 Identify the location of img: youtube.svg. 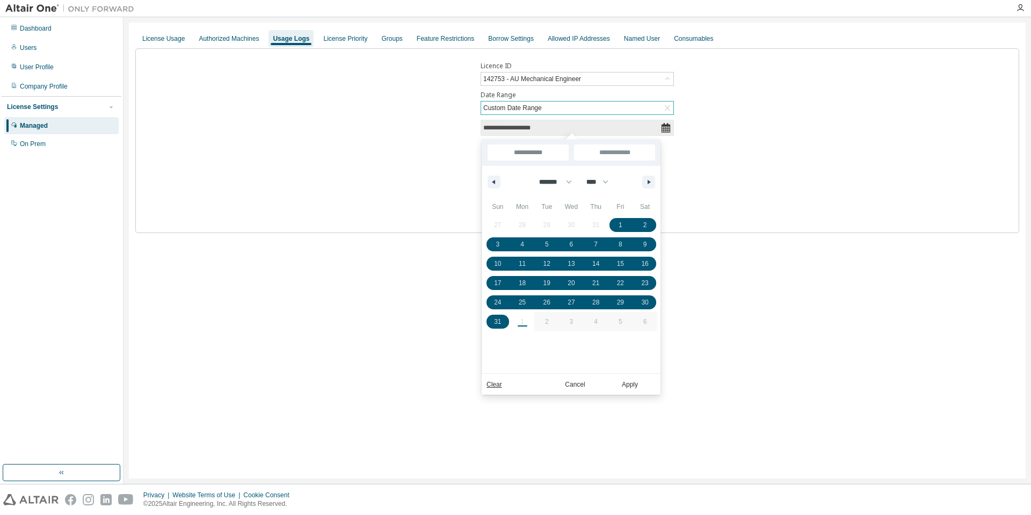
(126, 499).